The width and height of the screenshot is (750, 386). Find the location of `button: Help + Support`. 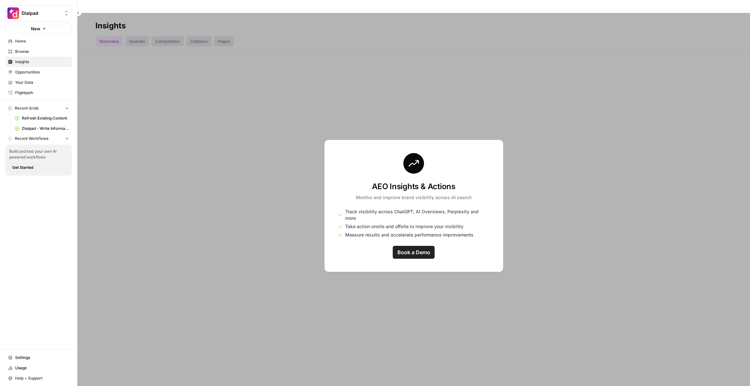

button: Help + Support is located at coordinates (38, 378).